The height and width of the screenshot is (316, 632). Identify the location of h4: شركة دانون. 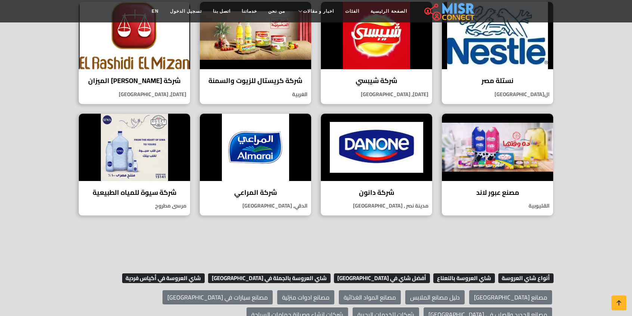
(376, 192).